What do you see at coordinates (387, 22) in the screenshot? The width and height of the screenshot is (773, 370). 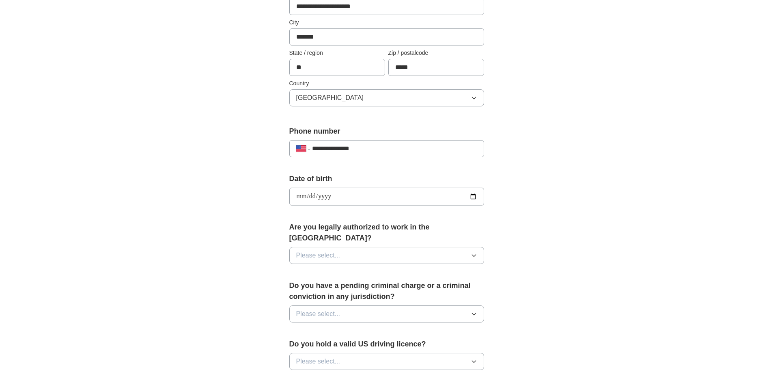 I see `label: City` at bounding box center [387, 22].